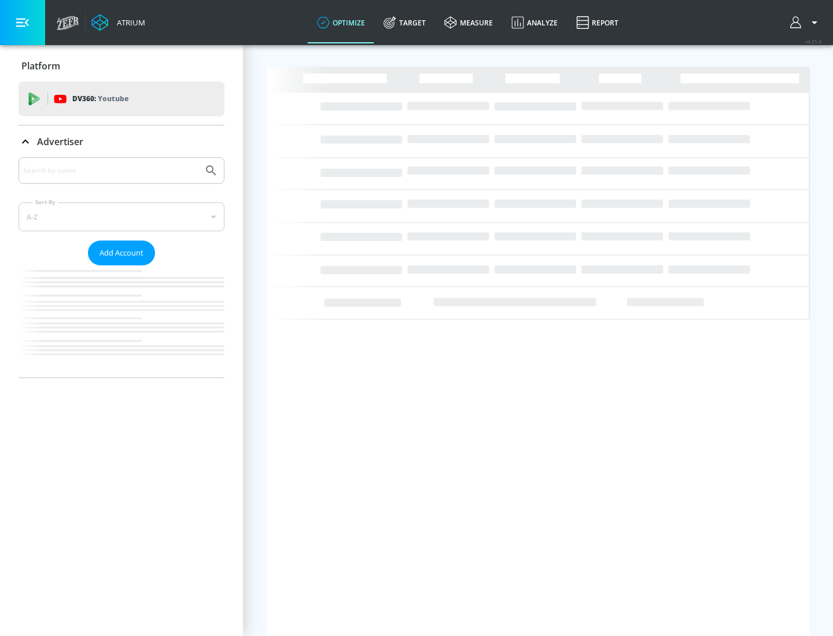  I want to click on a: optimize, so click(341, 23).